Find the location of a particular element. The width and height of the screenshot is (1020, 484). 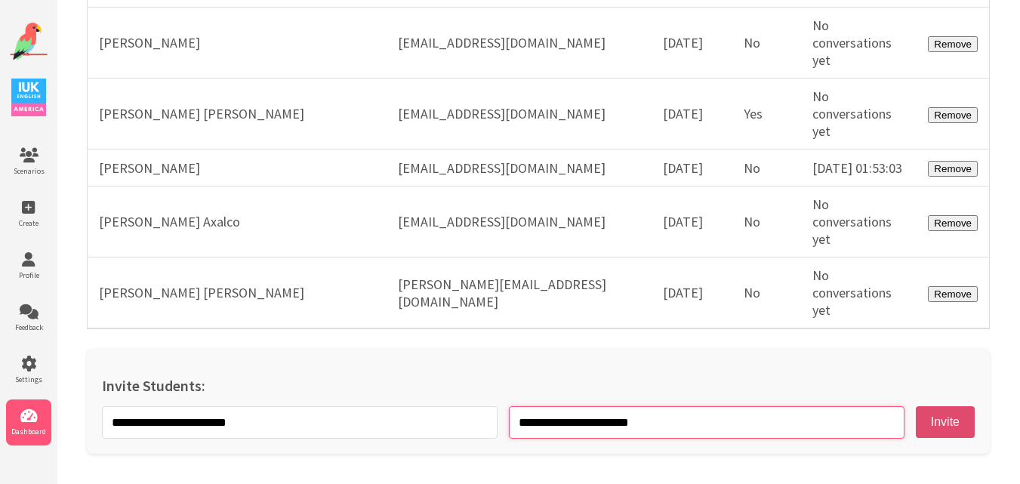

td: Yes is located at coordinates (766, 114).